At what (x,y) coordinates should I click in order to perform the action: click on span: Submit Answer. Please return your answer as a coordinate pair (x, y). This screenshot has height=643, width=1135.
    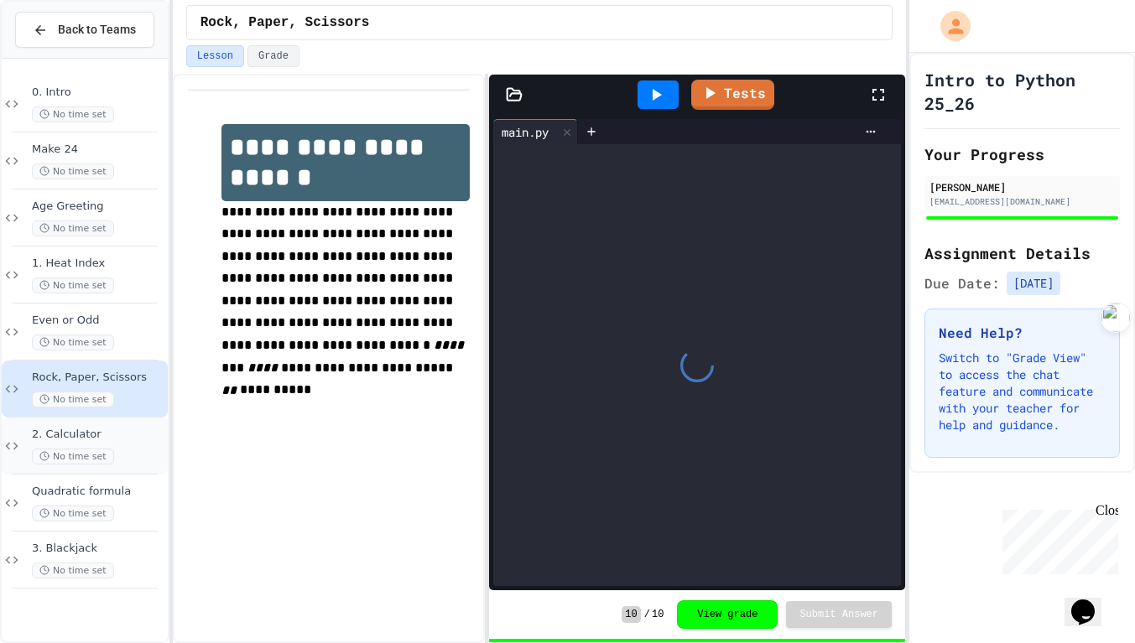
    Looking at the image, I should click on (839, 615).